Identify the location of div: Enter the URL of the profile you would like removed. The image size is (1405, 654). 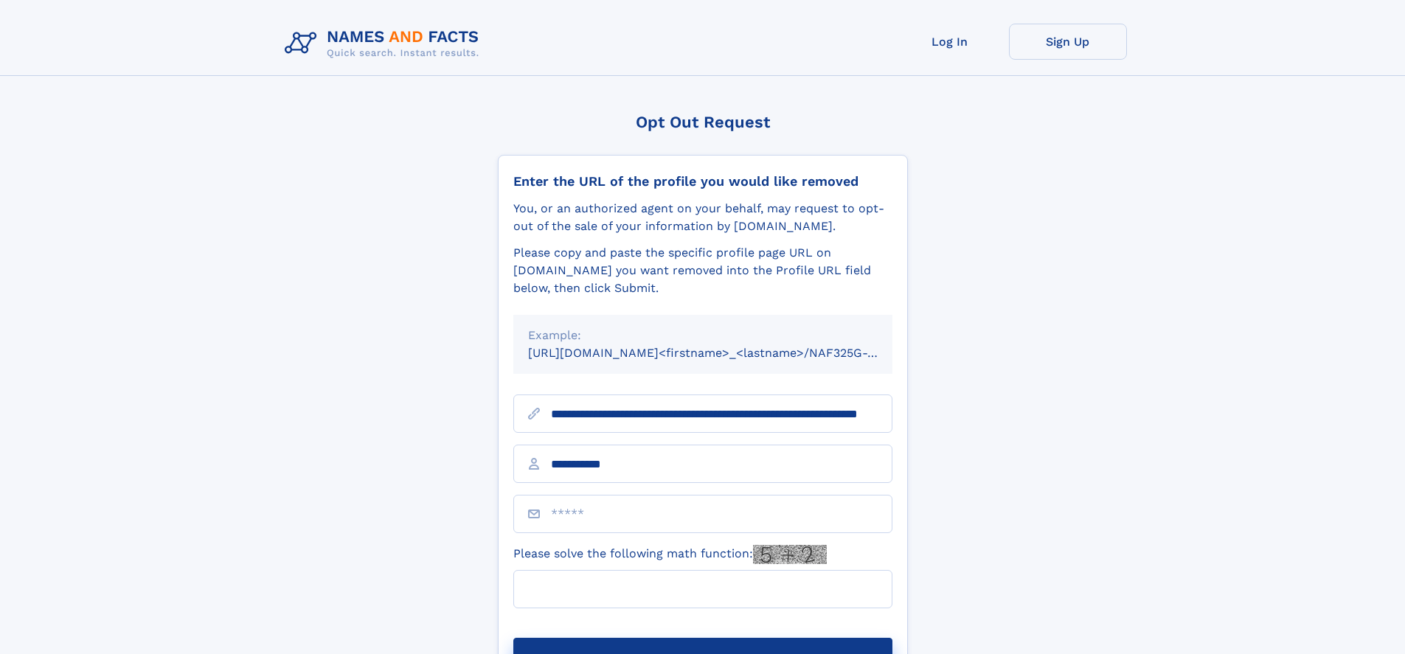
(703, 181).